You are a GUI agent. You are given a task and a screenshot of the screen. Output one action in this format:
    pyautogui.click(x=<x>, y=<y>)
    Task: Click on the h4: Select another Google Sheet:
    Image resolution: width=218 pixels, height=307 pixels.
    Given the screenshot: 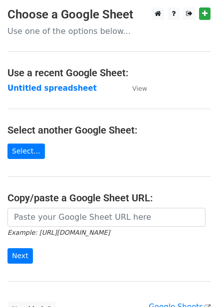 What is the action you would take?
    pyautogui.click(x=109, y=130)
    